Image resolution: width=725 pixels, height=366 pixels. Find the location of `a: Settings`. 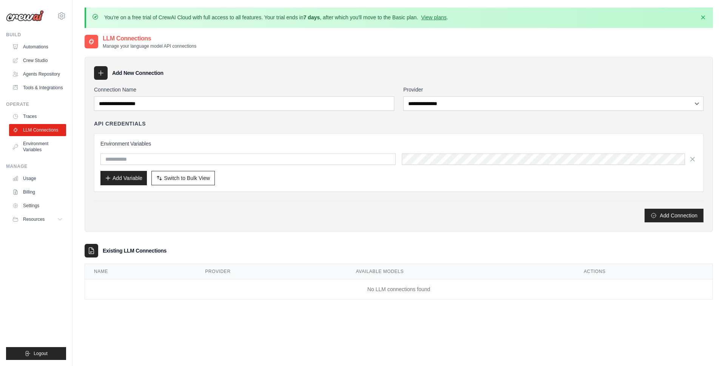

a: Settings is located at coordinates (37, 206).